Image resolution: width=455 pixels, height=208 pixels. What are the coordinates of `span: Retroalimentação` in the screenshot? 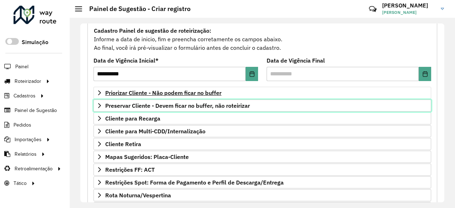 It's located at (33, 168).